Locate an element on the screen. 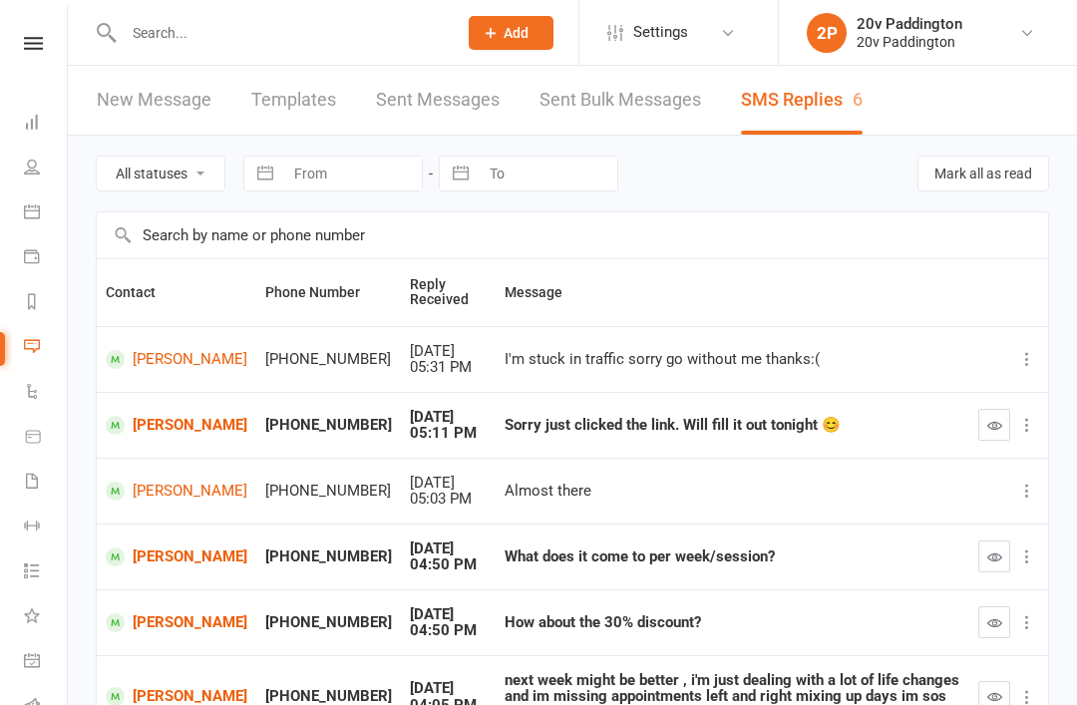  th: Reply Received is located at coordinates (448, 292).